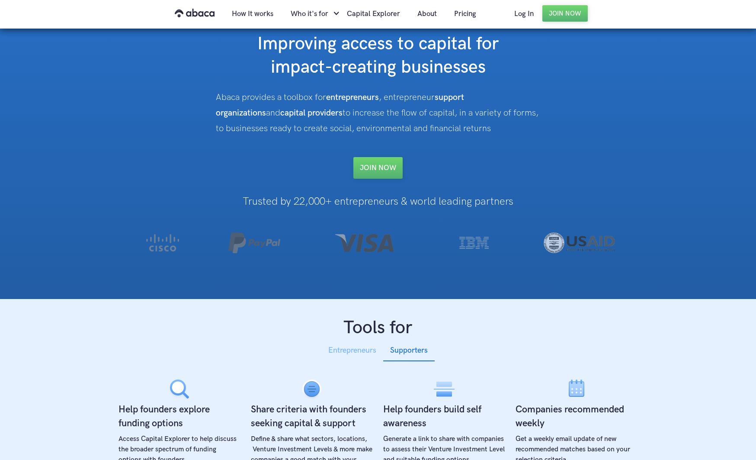  What do you see at coordinates (311, 113) in the screenshot?
I see `strong: capital providers` at bounding box center [311, 113].